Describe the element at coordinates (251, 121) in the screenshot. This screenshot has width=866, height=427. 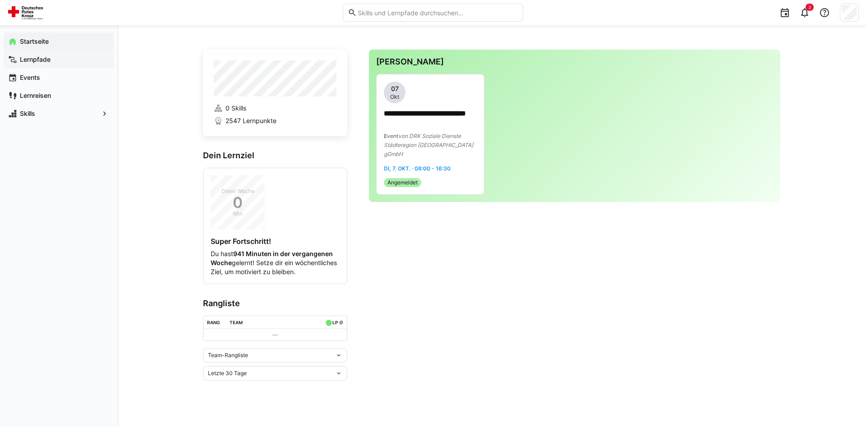
I see `span: 2547 Lernpunkte` at that location.